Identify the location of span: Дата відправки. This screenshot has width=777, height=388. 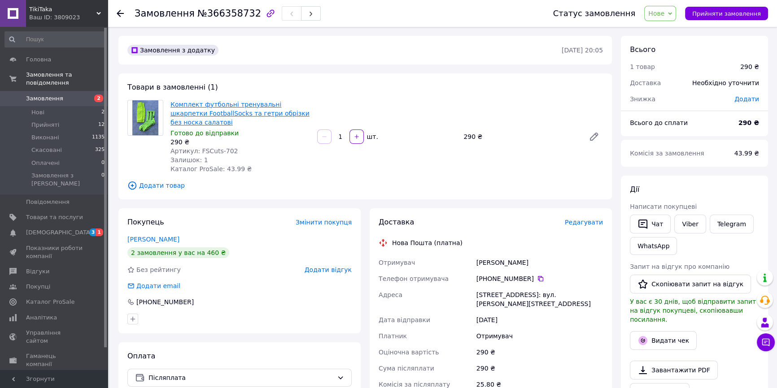
(404, 320).